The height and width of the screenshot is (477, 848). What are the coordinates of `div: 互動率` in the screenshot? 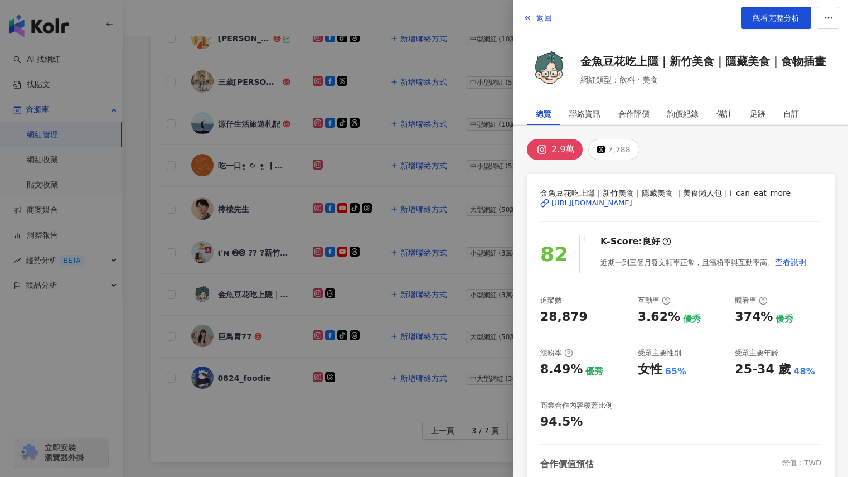 It's located at (654, 300).